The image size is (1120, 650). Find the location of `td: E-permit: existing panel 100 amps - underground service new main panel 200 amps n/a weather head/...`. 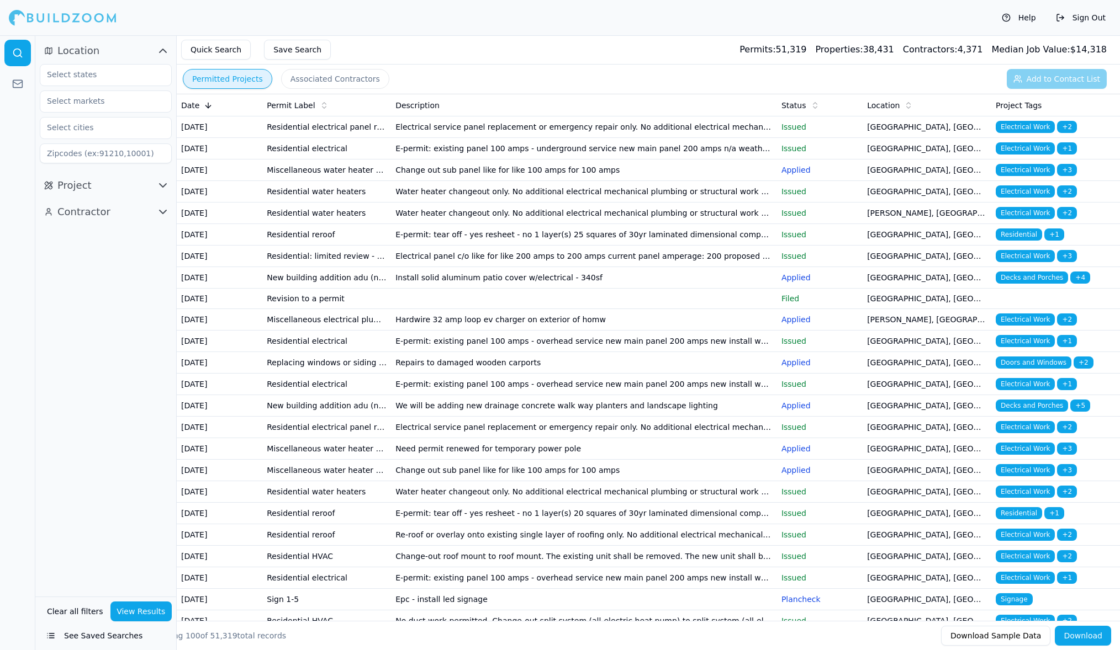

td: E-permit: existing panel 100 amps - underground service new main panel 200 amps n/a weather head/... is located at coordinates (584, 149).